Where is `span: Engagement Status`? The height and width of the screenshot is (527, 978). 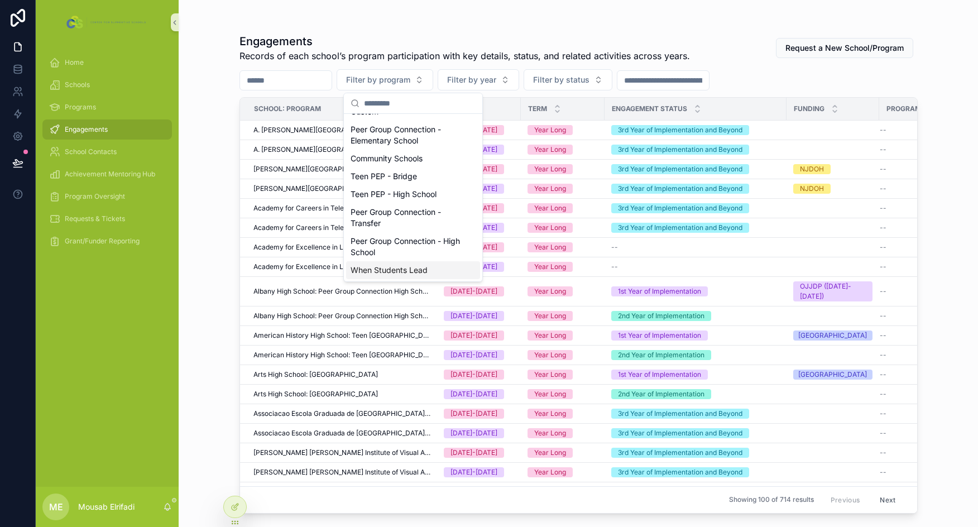
span: Engagement Status is located at coordinates (649, 109).